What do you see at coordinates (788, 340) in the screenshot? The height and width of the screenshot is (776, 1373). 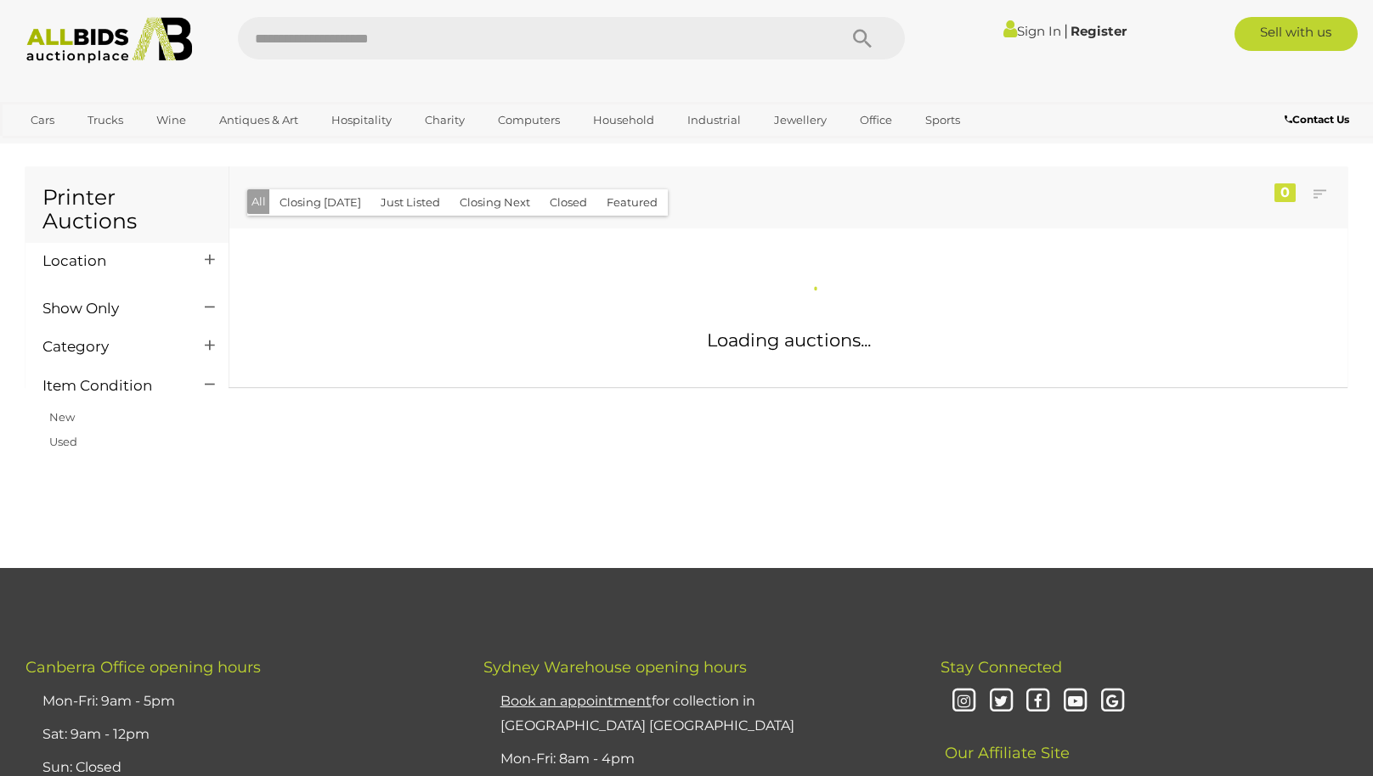 I see `span: Loading auctions...` at bounding box center [788, 340].